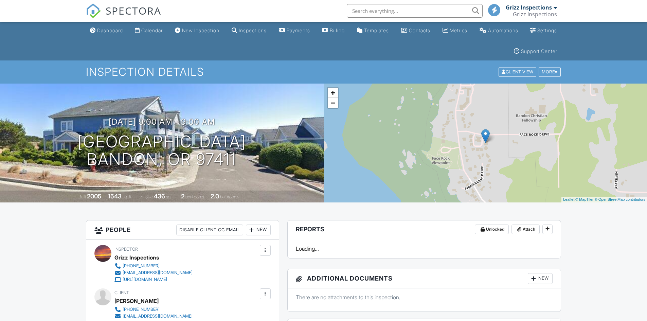 This screenshot has width=647, height=321. I want to click on a: Dashboard, so click(106, 31).